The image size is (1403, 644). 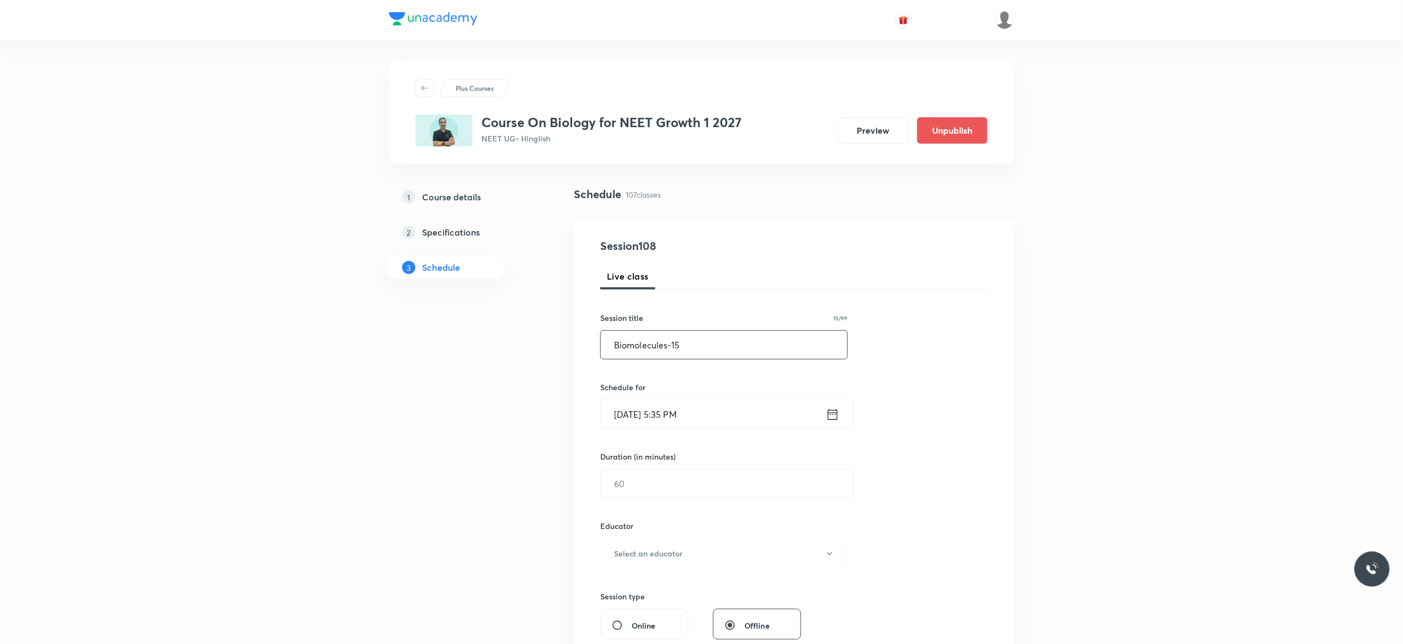 What do you see at coordinates (638, 456) in the screenshot?
I see `h6: Duration (in minutes)` at bounding box center [638, 456].